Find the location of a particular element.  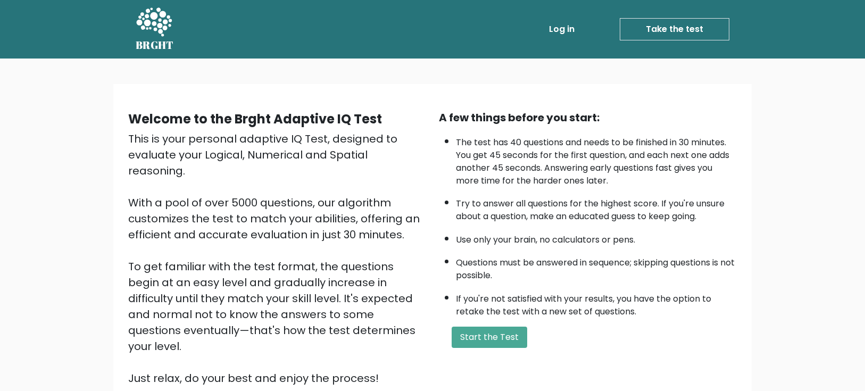

li: Use only your brain, no calculators or pens. is located at coordinates (596, 237).